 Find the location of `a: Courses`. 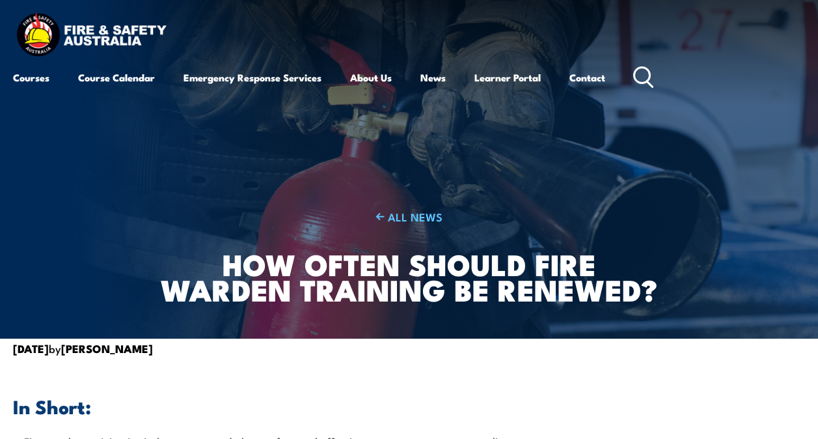

a: Courses is located at coordinates (31, 77).